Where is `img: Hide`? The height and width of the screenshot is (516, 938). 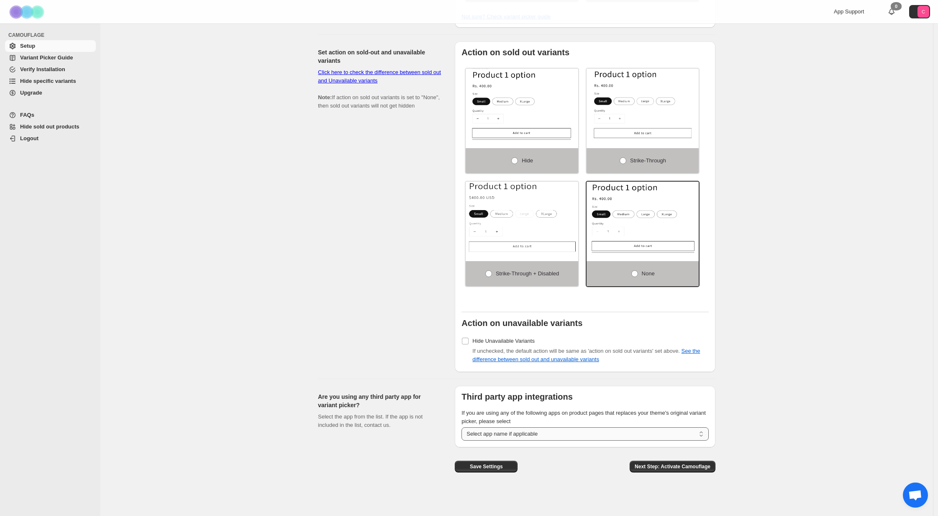 img: Hide is located at coordinates (522, 104).